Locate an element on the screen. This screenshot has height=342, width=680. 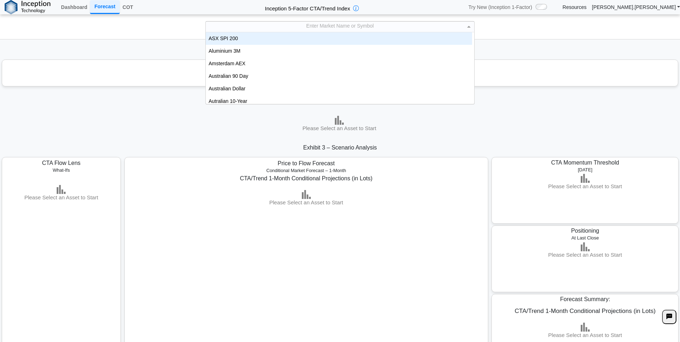
a: Forecast is located at coordinates (105, 7).